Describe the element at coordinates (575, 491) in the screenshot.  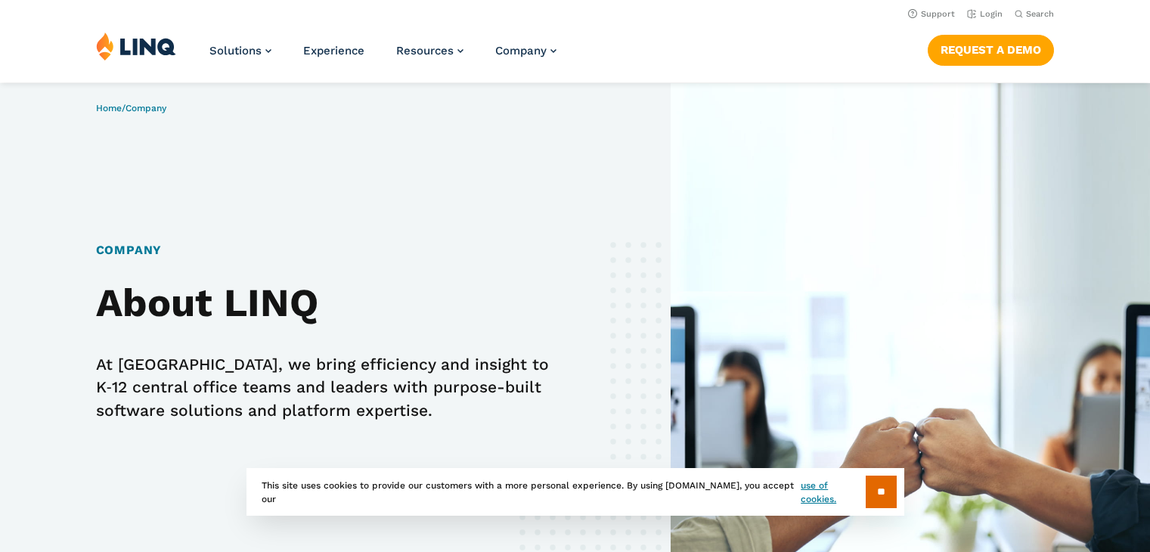
I see `div: This site uses cookies to provide our customers with a more personal experience. By using [DOMAIN...` at that location.